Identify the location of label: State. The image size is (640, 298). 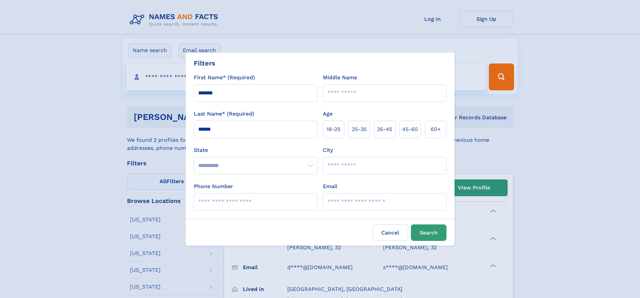
(256, 150).